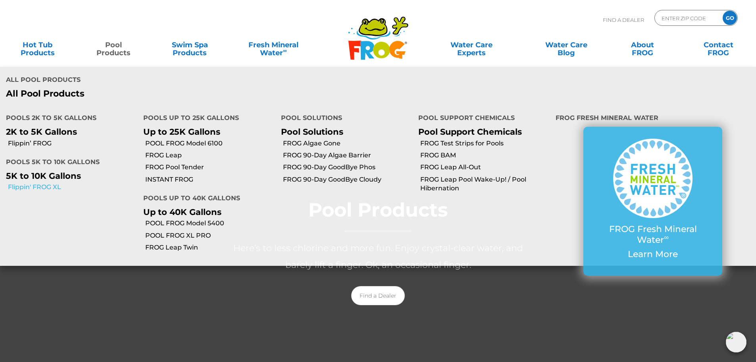 The height and width of the screenshot is (362, 756). What do you see at coordinates (69, 176) in the screenshot?
I see `p: 5K to 10K Gallons` at bounding box center [69, 176].